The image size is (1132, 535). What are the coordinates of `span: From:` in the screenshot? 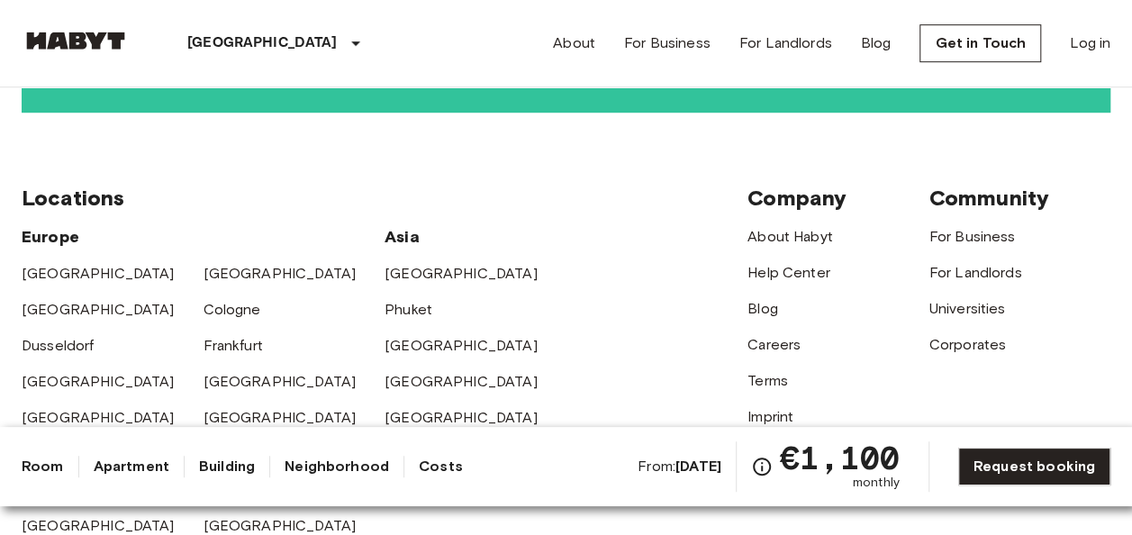 It's located at (679, 467).